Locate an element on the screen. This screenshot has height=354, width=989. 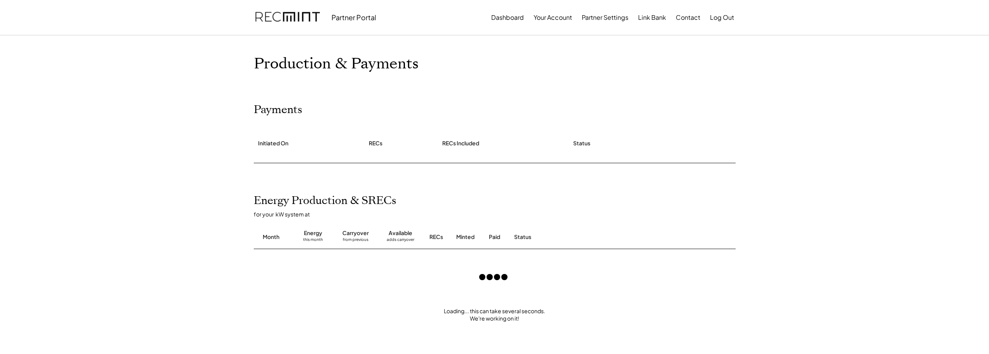
h1: Production & Payments is located at coordinates (495, 64).